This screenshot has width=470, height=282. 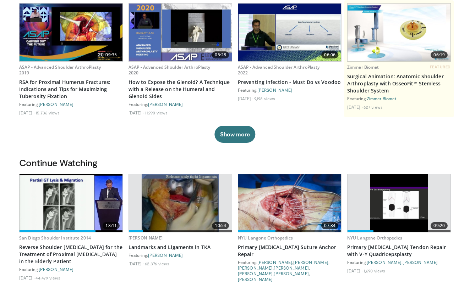 What do you see at coordinates (374, 271) in the screenshot?
I see `li: 1,690 views` at bounding box center [374, 271].